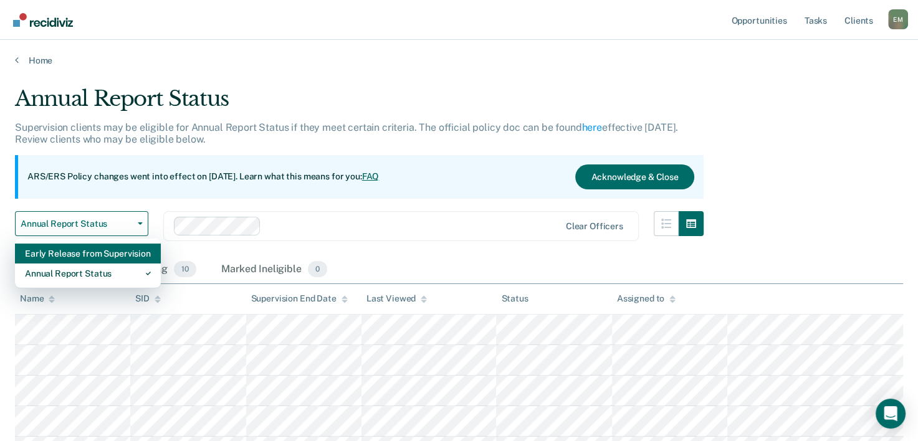  What do you see at coordinates (163, 270) in the screenshot?
I see `div: Pending10` at bounding box center [163, 270].